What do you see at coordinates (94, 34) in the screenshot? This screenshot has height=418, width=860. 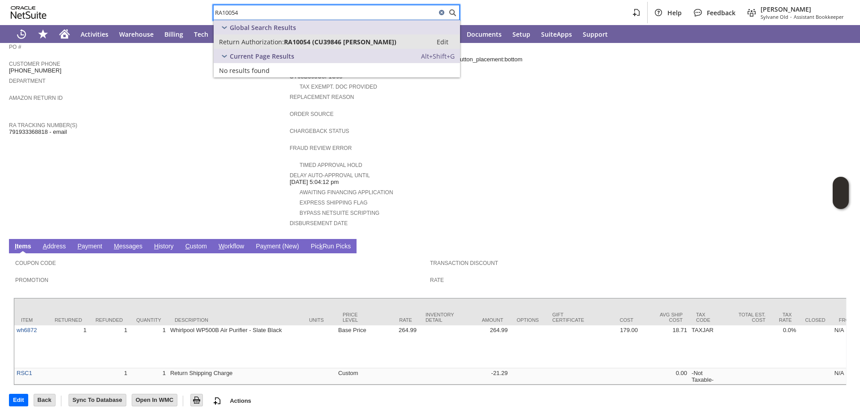 I see `span: Activities` at bounding box center [94, 34].